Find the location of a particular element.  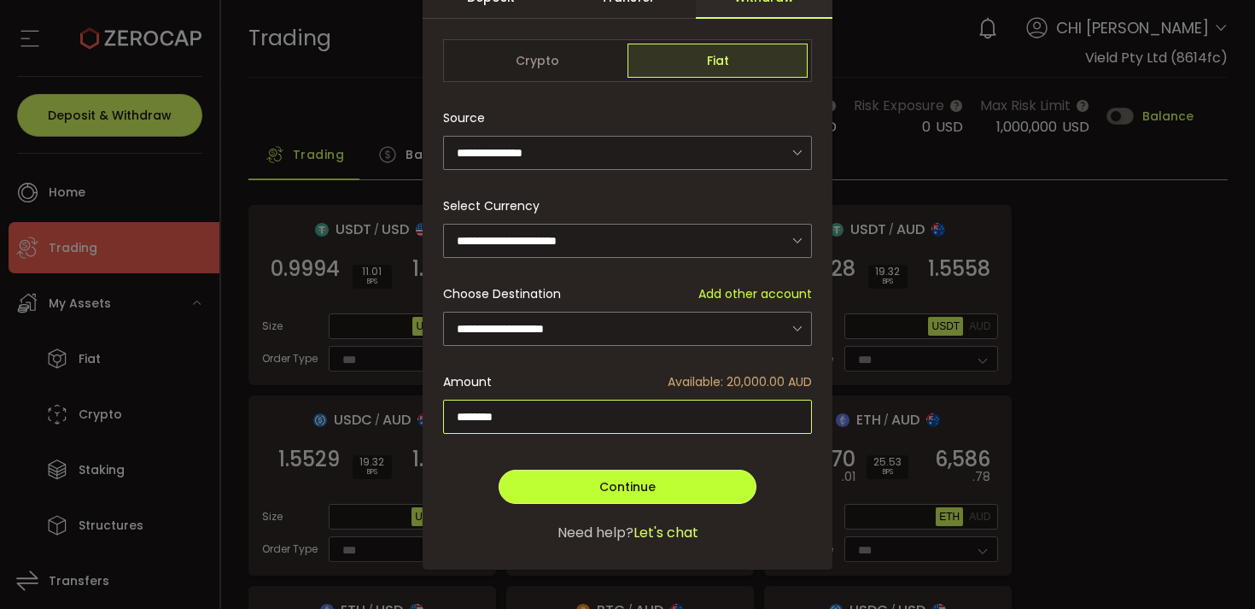

span: Need help? is located at coordinates (595, 533).